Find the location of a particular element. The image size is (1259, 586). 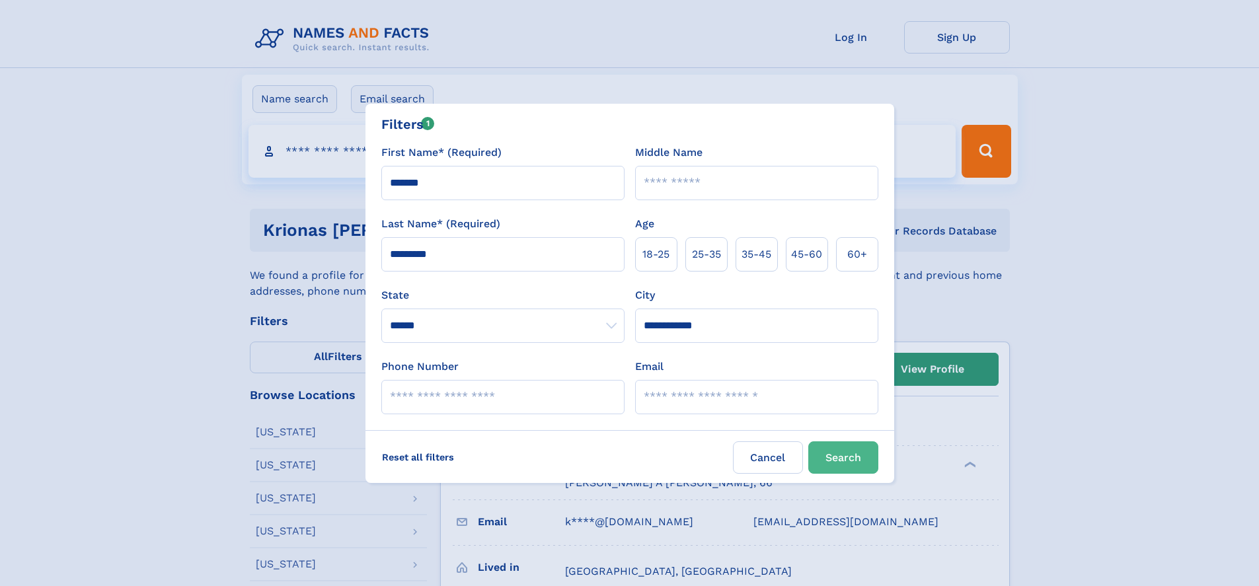

span: 60+ is located at coordinates (857, 254).